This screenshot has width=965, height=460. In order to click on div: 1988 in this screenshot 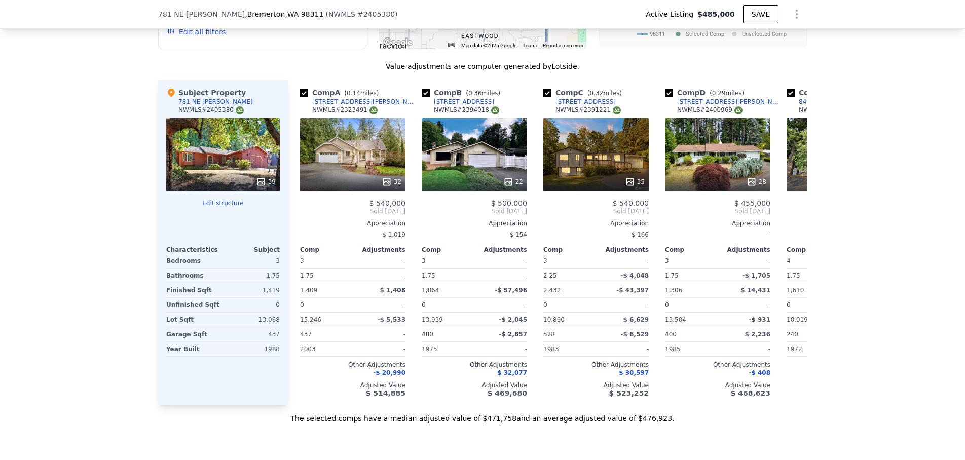, I will do `click(252, 349)`.